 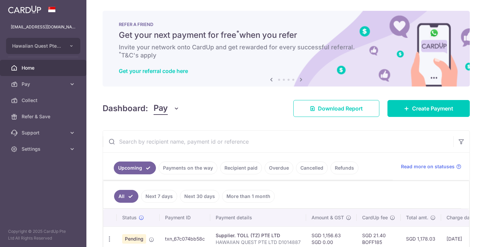 What do you see at coordinates (129, 217) in the screenshot?
I see `span: Status` at bounding box center [129, 217].